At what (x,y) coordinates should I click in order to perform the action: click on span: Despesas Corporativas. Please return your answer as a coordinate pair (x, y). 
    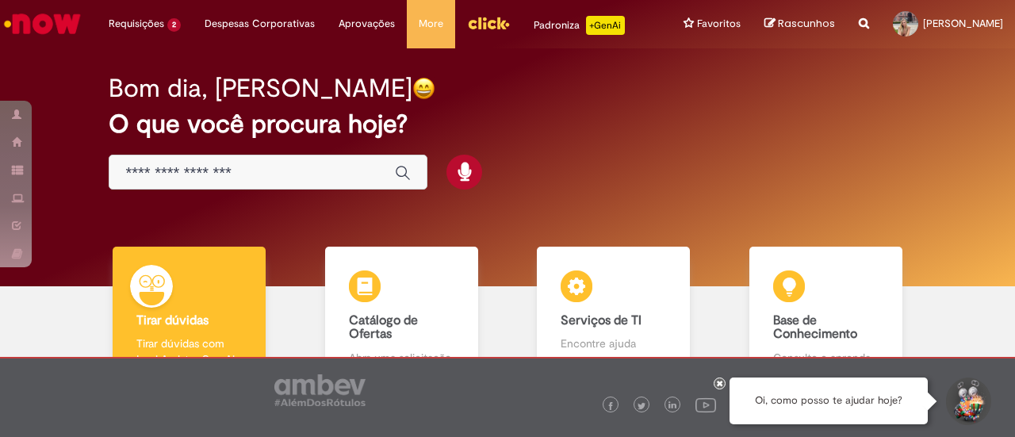
    Looking at the image, I should click on (259, 24).